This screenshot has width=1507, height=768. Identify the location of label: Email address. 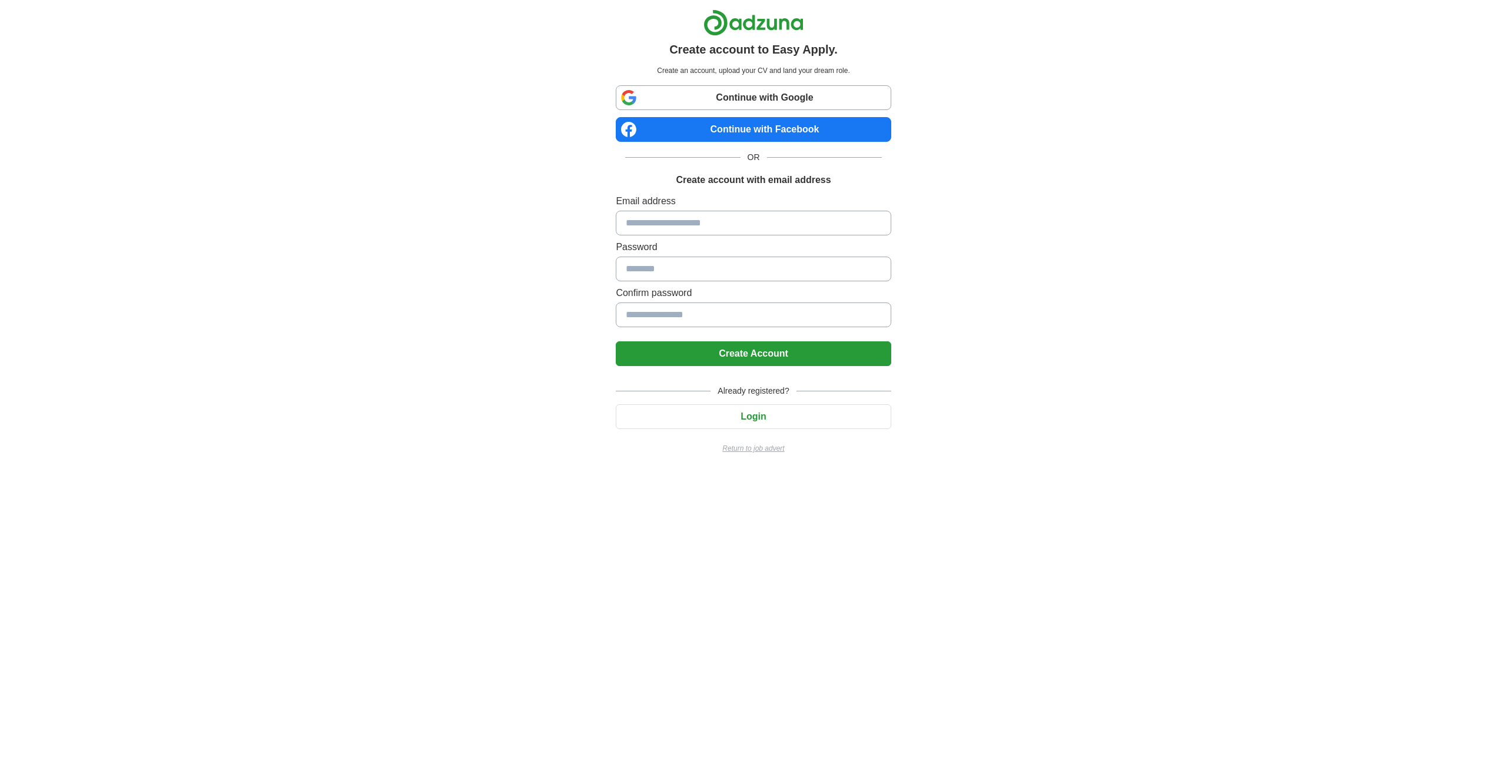
(753, 201).